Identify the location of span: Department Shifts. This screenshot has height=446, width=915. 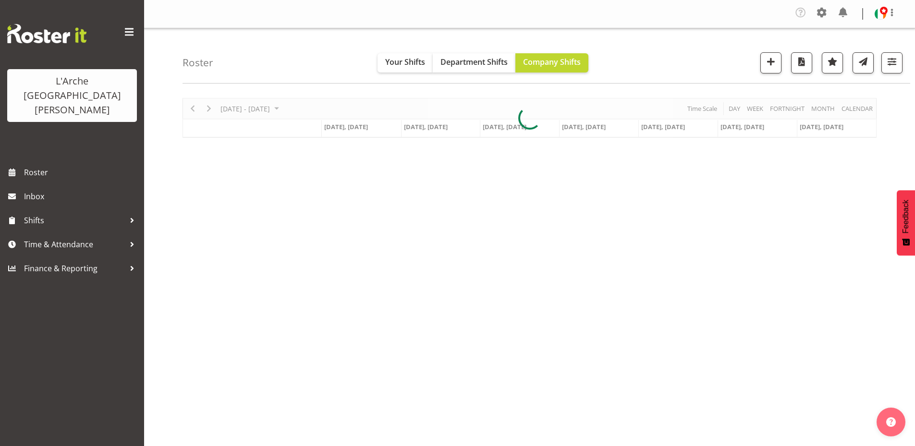
(474, 62).